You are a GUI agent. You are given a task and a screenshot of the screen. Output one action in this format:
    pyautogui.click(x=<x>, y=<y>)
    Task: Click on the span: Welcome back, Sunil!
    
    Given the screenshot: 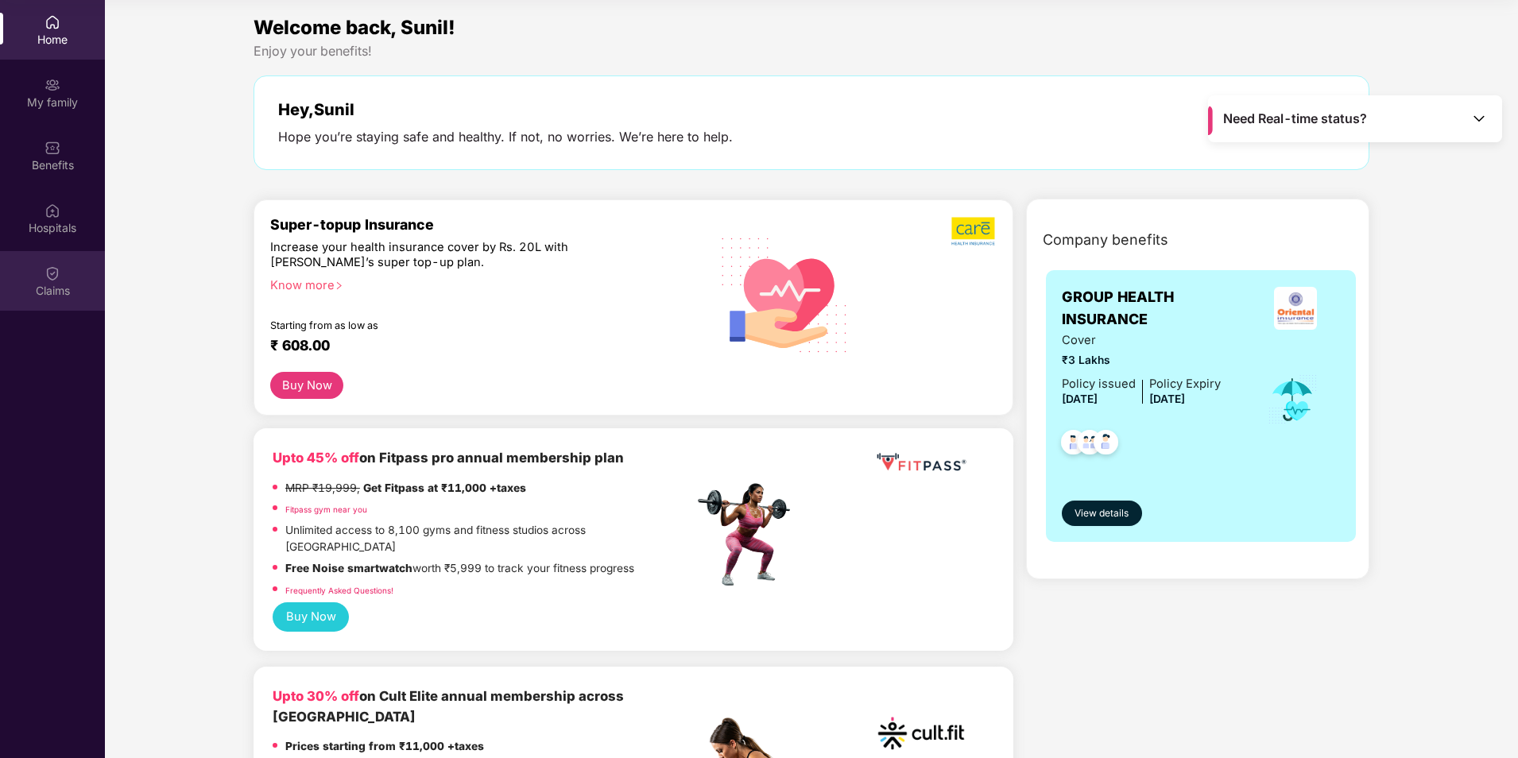 What is the action you would take?
    pyautogui.click(x=354, y=27)
    